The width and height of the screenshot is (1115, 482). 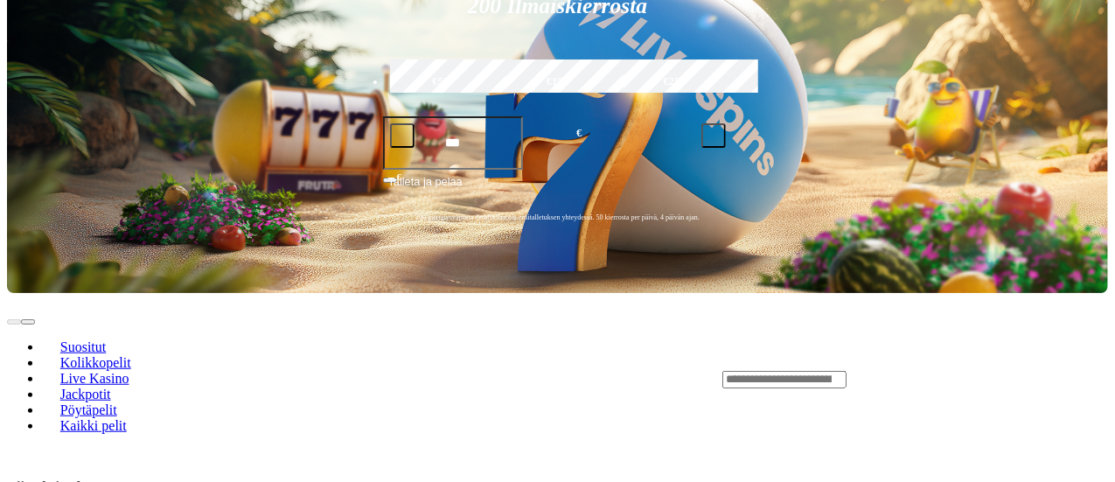 What do you see at coordinates (95, 363) in the screenshot?
I see `a: Kolikkopelit` at bounding box center [95, 363].